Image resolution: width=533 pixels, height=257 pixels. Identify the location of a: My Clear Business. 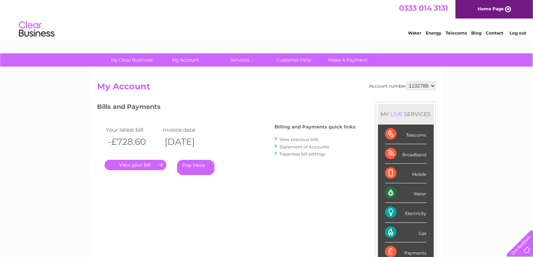
(132, 60).